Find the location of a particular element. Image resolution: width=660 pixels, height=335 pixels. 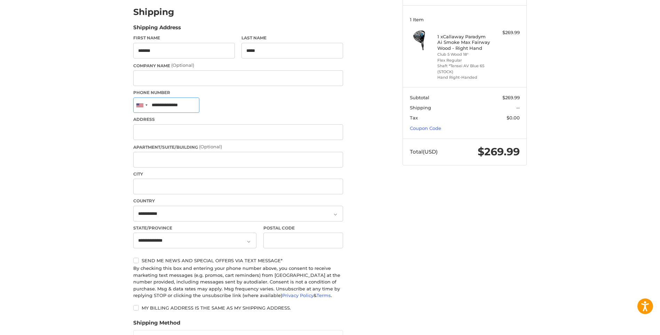

h4: 1 x Callaway Paradym Ai Smoke Max Fairway Wood - Right Hand is located at coordinates (464, 42).